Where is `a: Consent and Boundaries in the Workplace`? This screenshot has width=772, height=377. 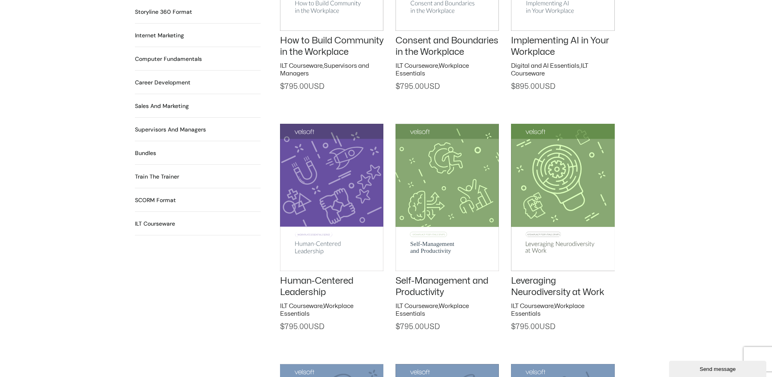 a: Consent and Boundaries in the Workplace is located at coordinates (447, 46).